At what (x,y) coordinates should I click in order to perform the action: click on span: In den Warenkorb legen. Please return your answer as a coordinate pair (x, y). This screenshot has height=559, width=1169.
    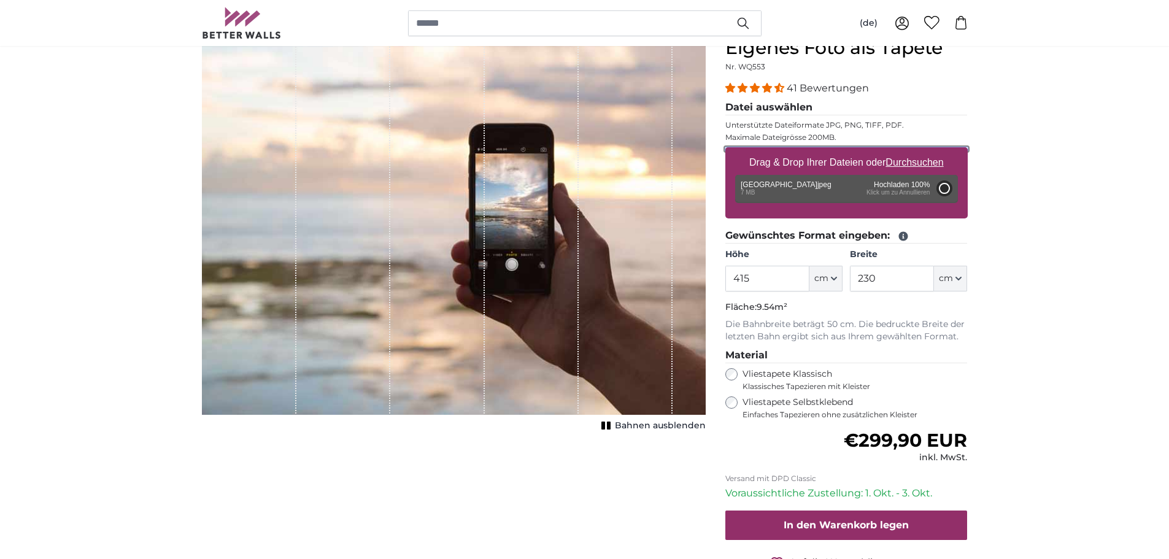
    Looking at the image, I should click on (846, 525).